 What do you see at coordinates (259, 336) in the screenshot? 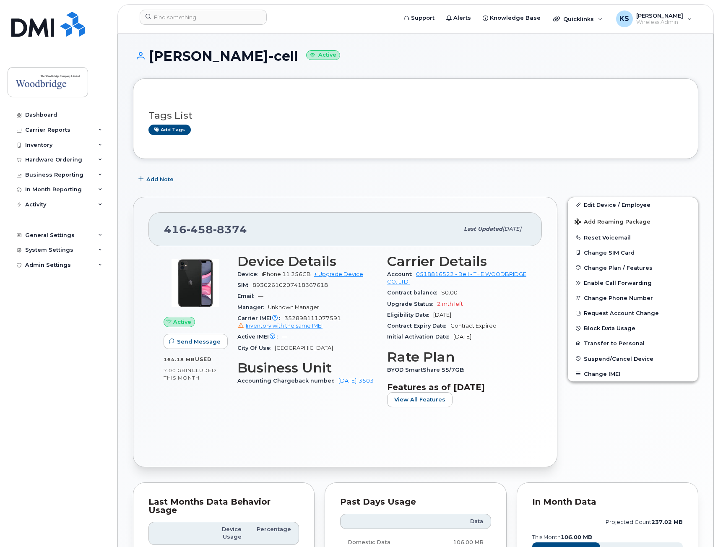
I see `span: Active IMEI` at bounding box center [259, 336].